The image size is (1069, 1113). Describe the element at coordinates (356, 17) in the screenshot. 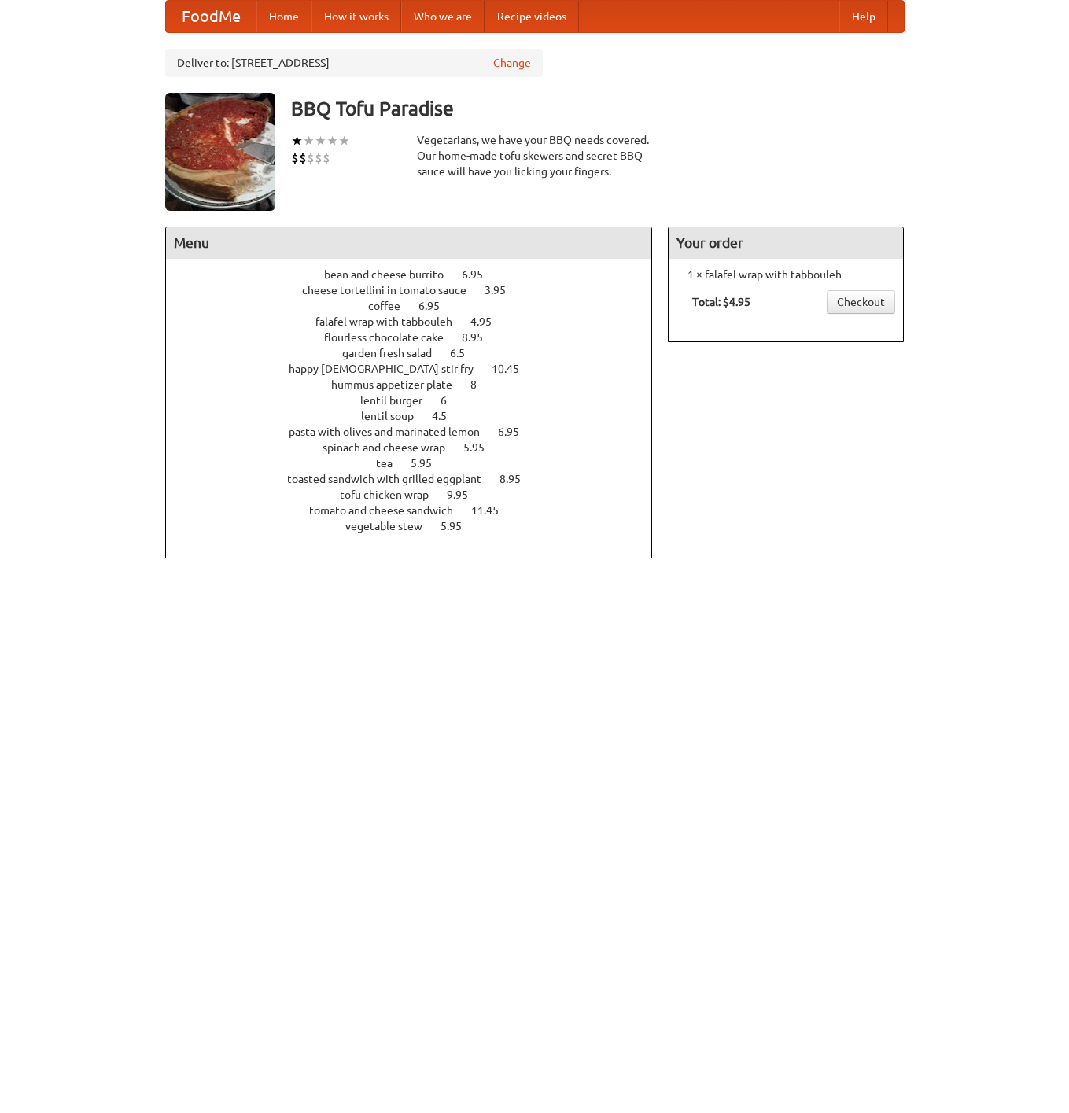

I see `a: How it works` at that location.